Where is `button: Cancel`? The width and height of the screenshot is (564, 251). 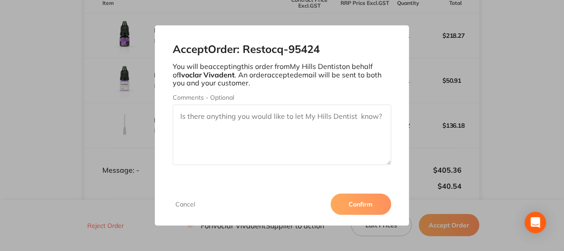
button: Cancel is located at coordinates (185, 204).